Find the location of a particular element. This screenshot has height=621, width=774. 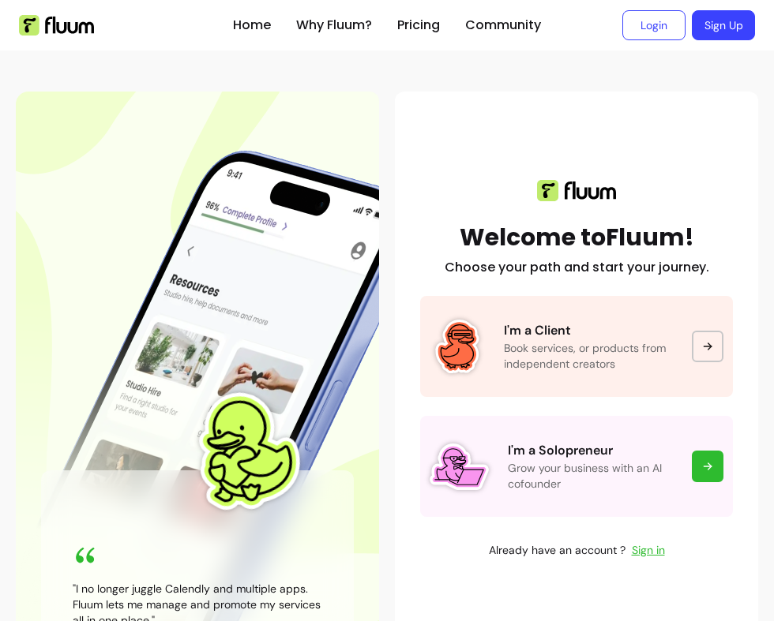

a: Fluum Duck stickerI'm a SolopreneurGrow your business with an AI cofounder is located at coordinates (576, 467).